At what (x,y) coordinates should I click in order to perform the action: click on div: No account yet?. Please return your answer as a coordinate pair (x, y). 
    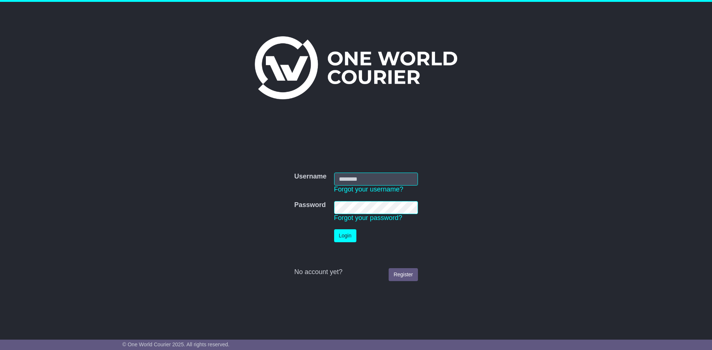
    Looking at the image, I should click on (355, 272).